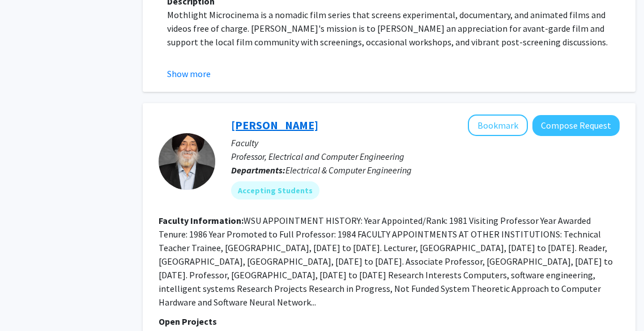 This screenshot has height=331, width=644. What do you see at coordinates (201, 220) in the screenshot?
I see `b: Faculty Information:` at bounding box center [201, 220].